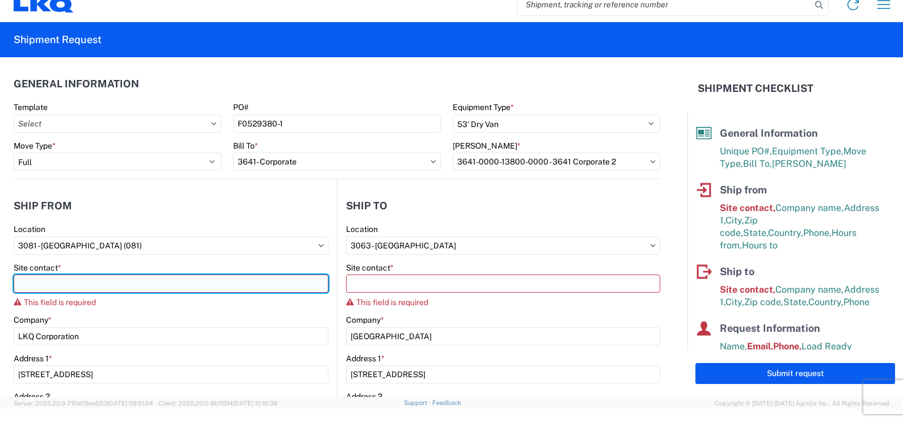 The image size is (903, 422). I want to click on span: Name,, so click(733, 346).